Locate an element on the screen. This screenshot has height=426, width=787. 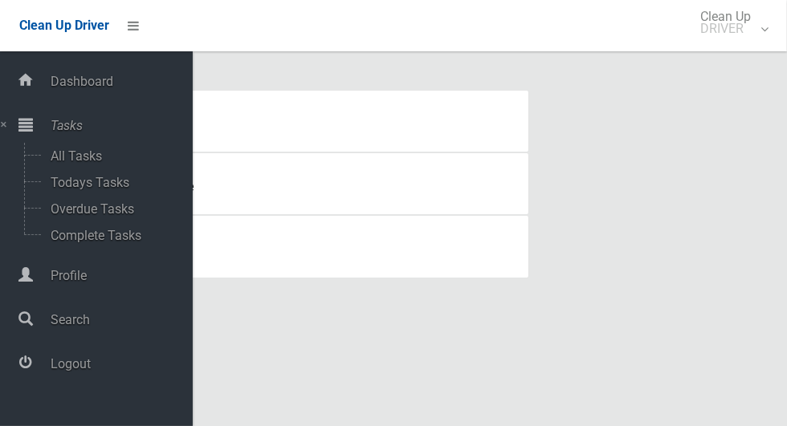
span: Profile is located at coordinates (119, 275).